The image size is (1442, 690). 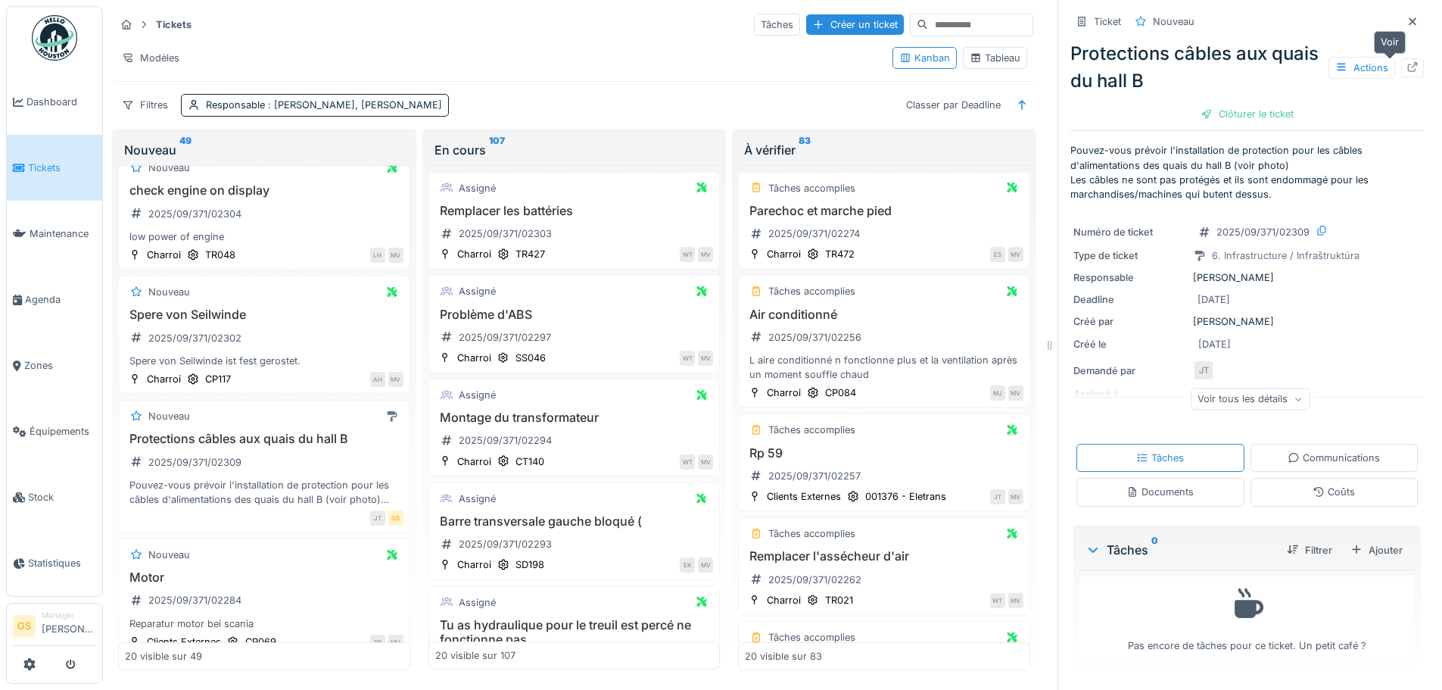 What do you see at coordinates (884, 367) in the screenshot?
I see `div: L aire conditionné n fonctionne plus et la ventilation après un moment souffle chaud` at bounding box center [884, 367].